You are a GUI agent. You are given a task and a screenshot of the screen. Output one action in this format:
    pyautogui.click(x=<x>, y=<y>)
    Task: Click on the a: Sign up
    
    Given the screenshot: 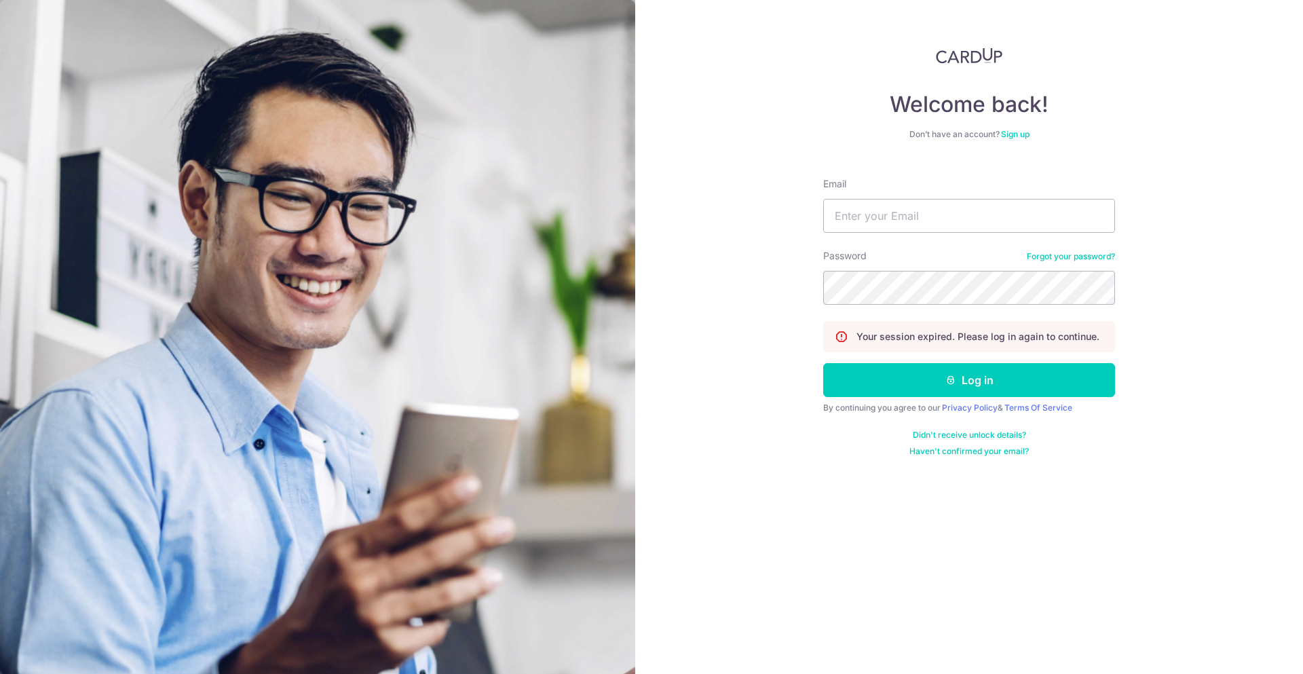 What is the action you would take?
    pyautogui.click(x=1015, y=134)
    